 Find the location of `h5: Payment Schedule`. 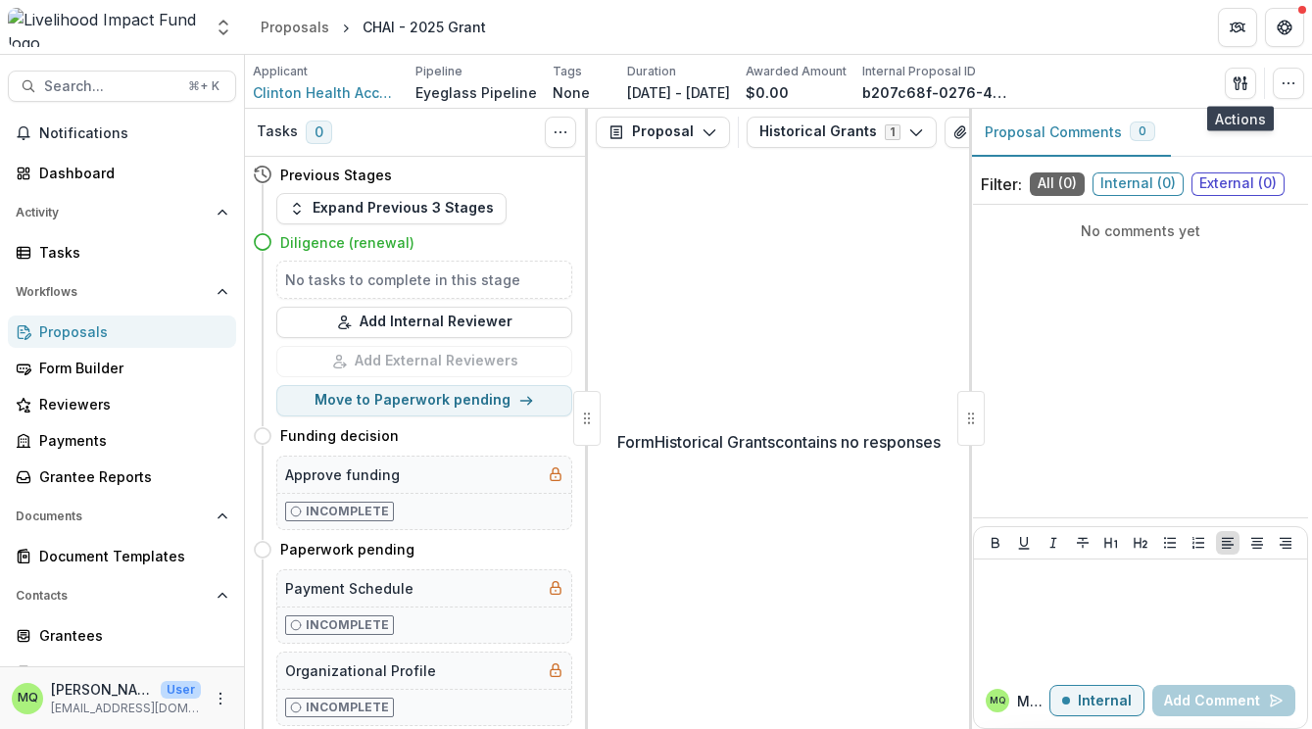

h5: Payment Schedule is located at coordinates (349, 588).